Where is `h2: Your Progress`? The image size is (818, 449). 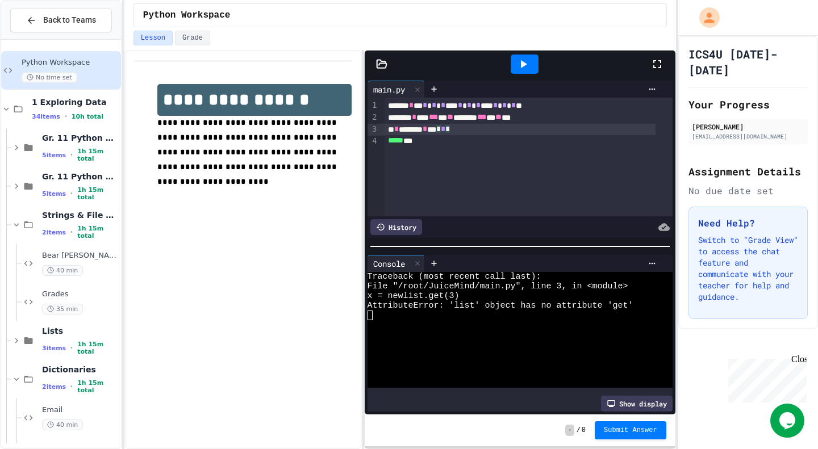 h2: Your Progress is located at coordinates (748, 105).